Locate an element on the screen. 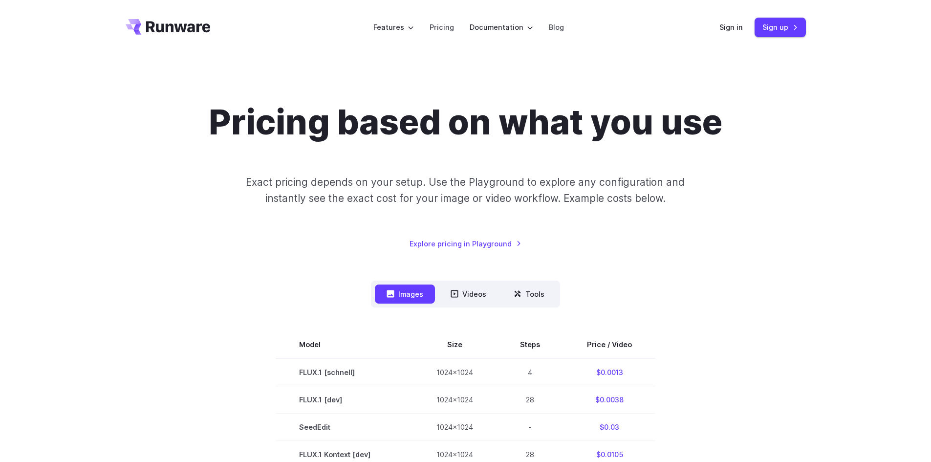 The width and height of the screenshot is (931, 462). a: Sign in is located at coordinates (731, 27).